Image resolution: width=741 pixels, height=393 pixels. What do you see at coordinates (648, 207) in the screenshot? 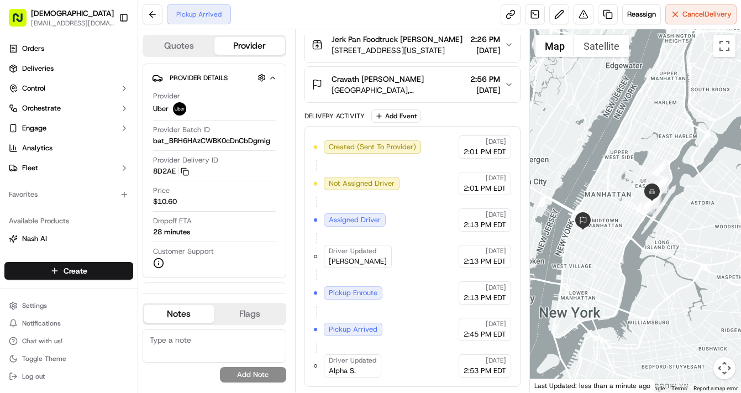
I see `div: 25` at bounding box center [648, 207].